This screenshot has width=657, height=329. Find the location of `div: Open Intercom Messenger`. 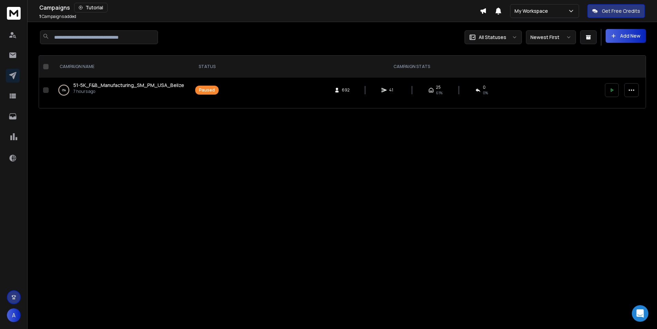

div: Open Intercom Messenger is located at coordinates (641, 313).